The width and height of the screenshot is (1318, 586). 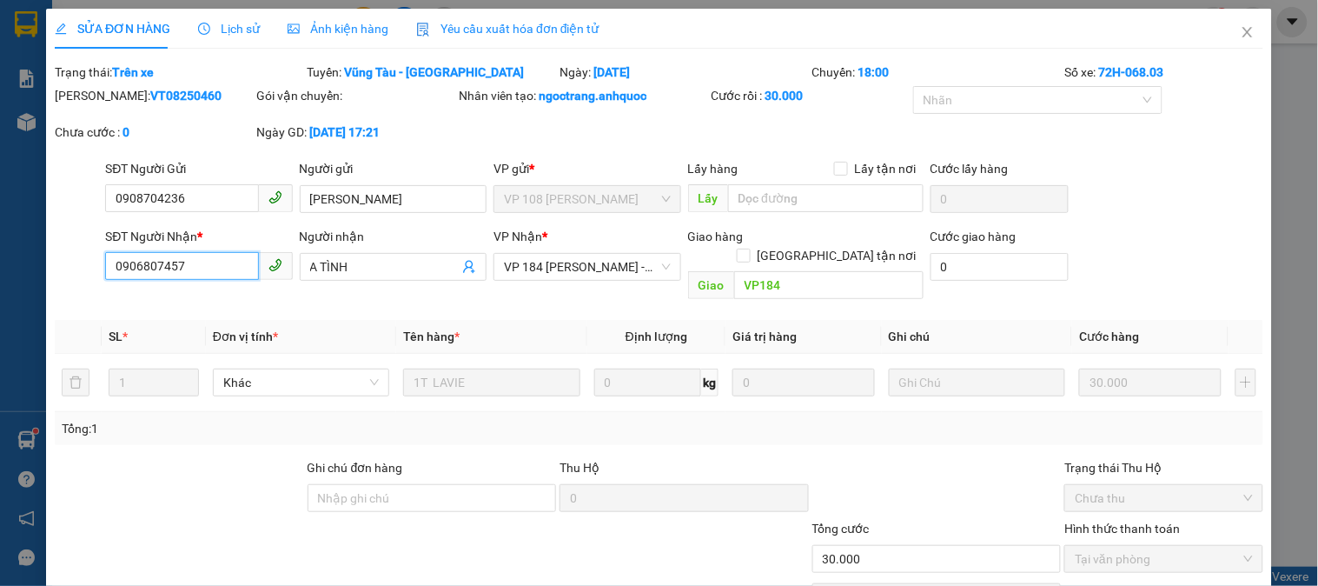 I want to click on b: 0, so click(x=126, y=132).